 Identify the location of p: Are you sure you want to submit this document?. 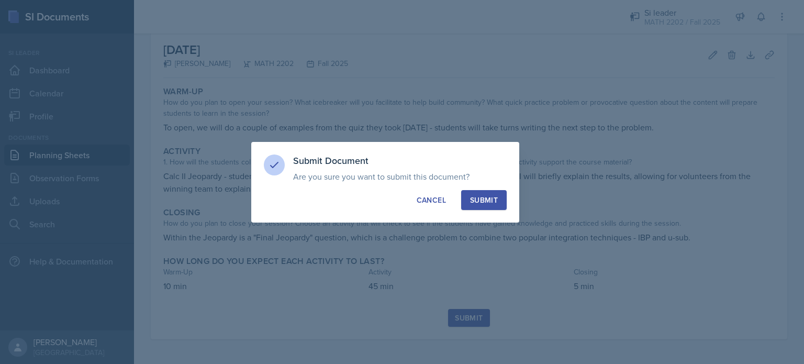
(400, 176).